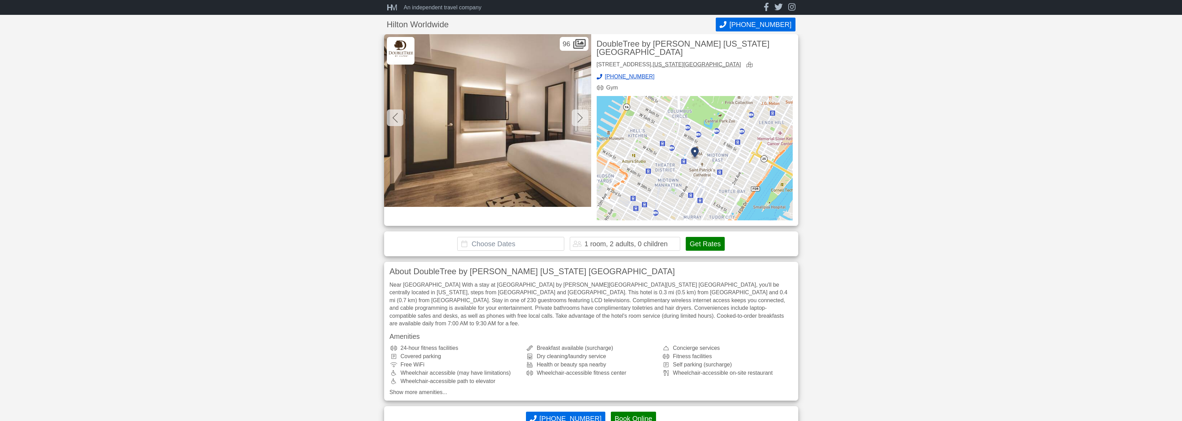  I want to click on div: Wheelchair accessible (may have limitations), so click(455, 373).